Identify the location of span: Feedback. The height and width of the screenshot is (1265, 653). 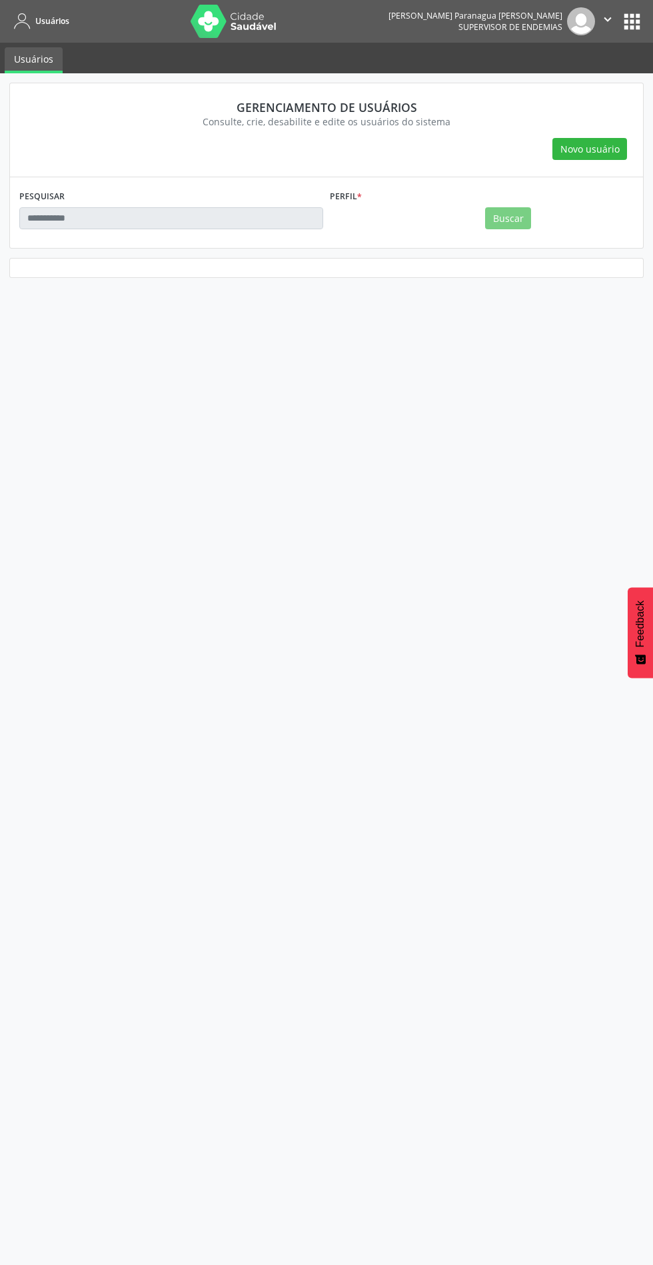
(640, 624).